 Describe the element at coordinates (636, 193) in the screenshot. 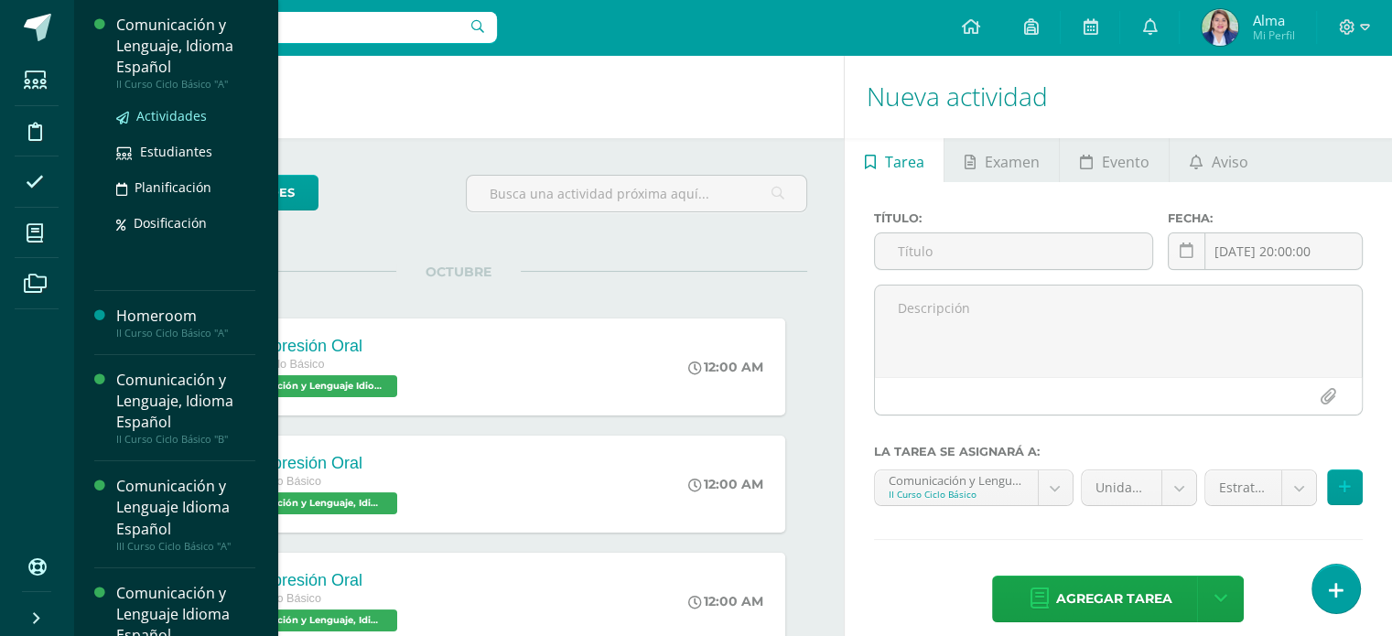

I see `input: Busca una actividad próxima aquí...` at that location.